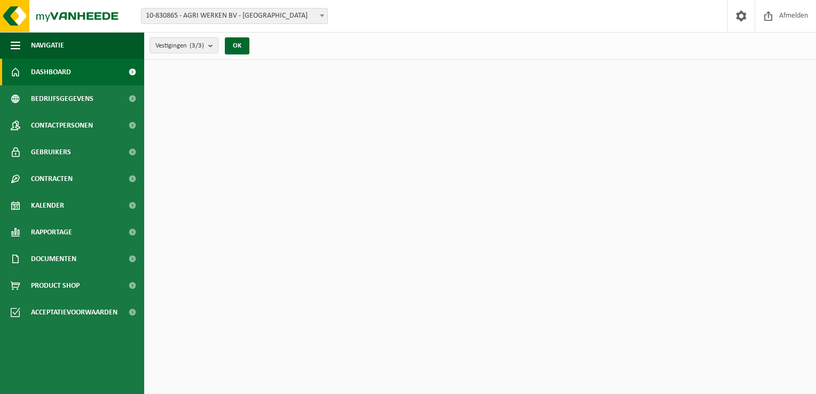 The image size is (816, 394). Describe the element at coordinates (52, 179) in the screenshot. I see `span: Contracten` at that location.